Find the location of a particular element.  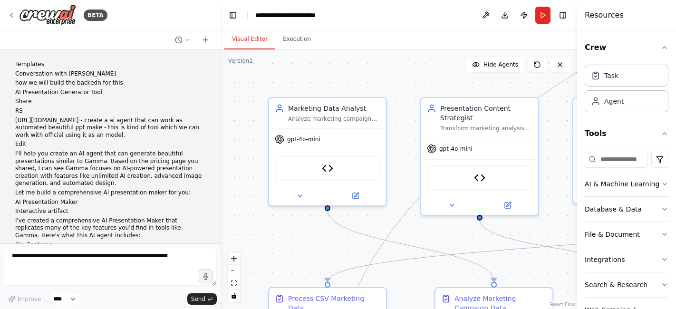

button: Hide right sidebar is located at coordinates (563, 15).